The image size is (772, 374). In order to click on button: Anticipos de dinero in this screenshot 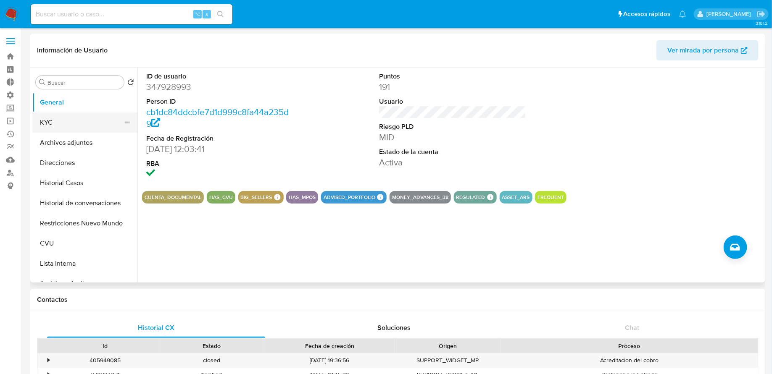, I will do `click(85, 284)`.